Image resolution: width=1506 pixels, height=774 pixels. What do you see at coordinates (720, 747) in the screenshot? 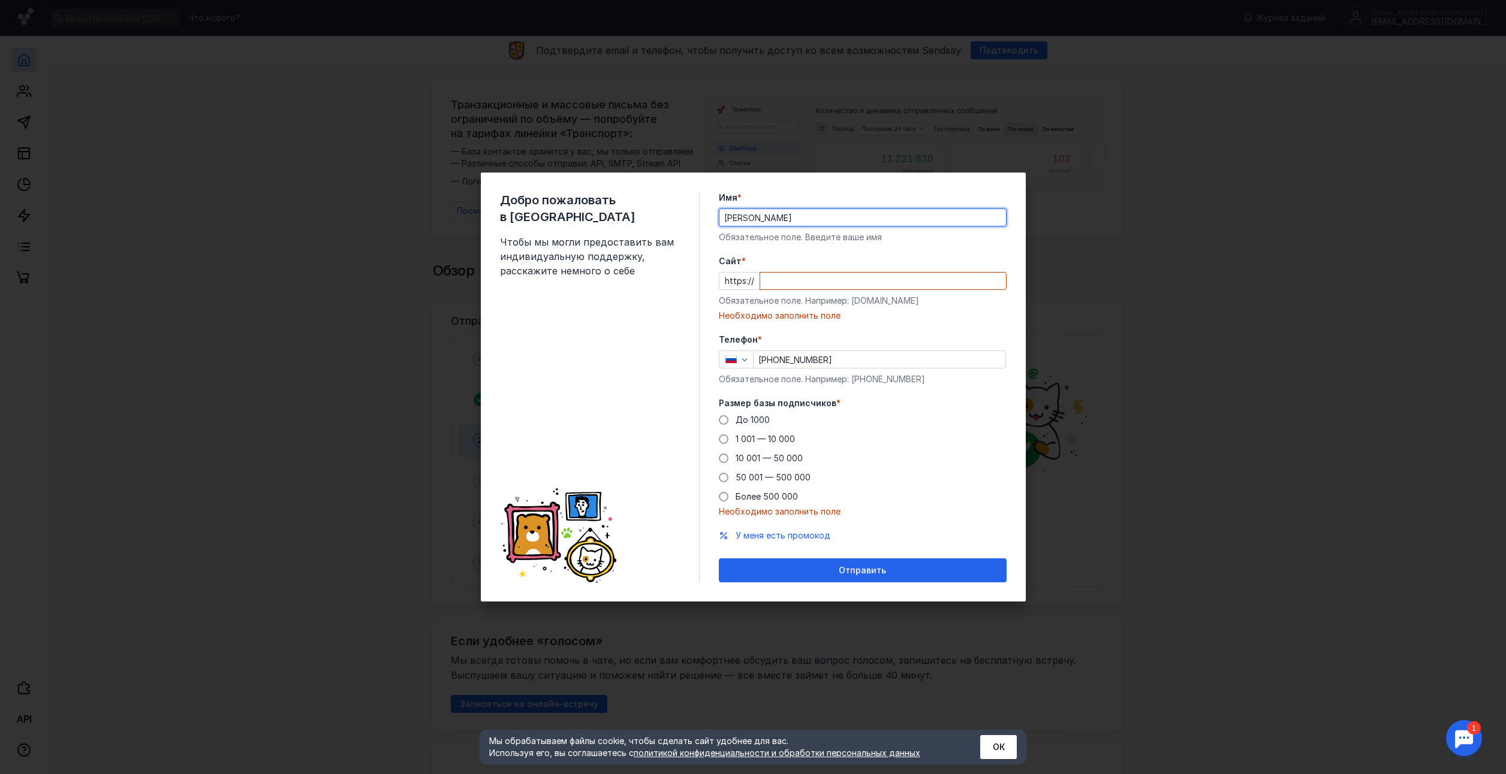
I see `div: Мы обрабатываем файлы cookie, чтобы сделать сайт удобнее для вас. Используя его, вы соглашаетесь c` at bounding box center [720, 747].